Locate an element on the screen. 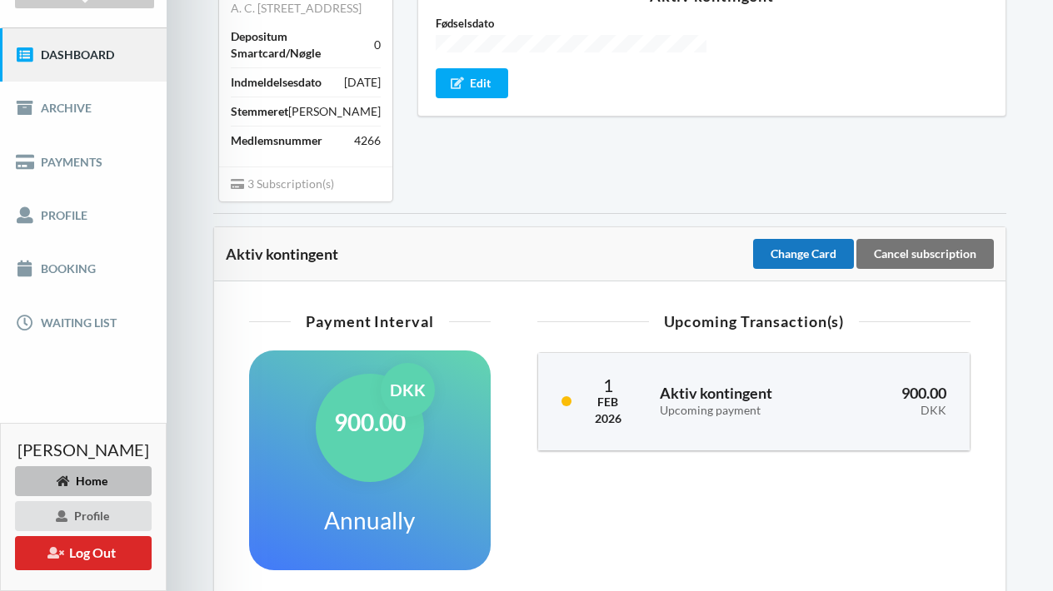 The image size is (1053, 591). div: 4266 is located at coordinates (367, 141).